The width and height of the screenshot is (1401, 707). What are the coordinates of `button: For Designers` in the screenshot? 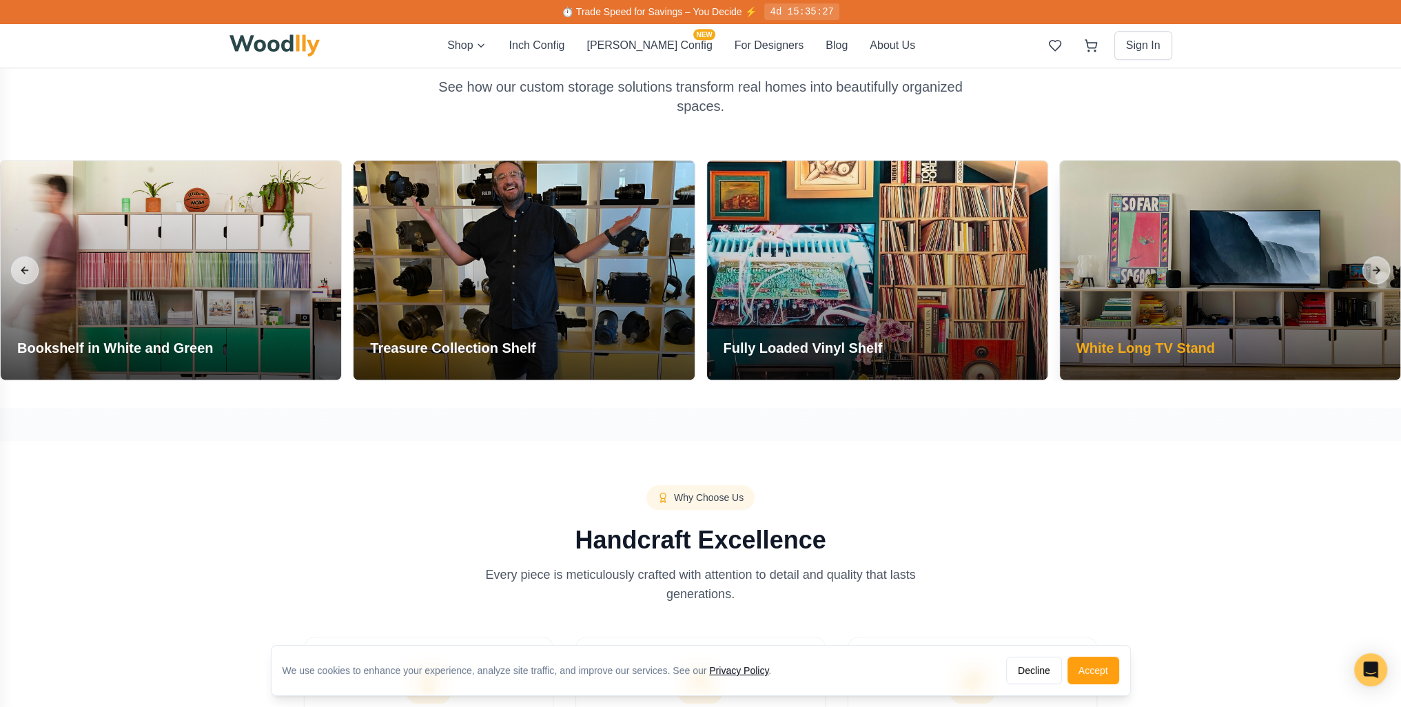 It's located at (769, 45).